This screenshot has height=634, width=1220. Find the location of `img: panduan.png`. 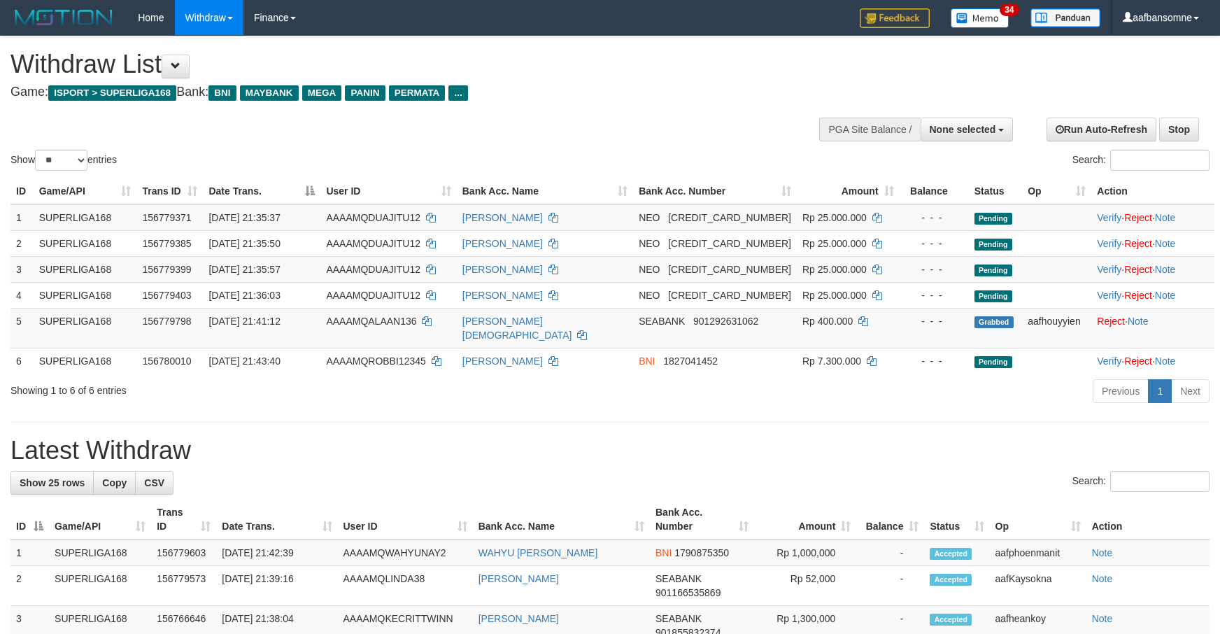

img: panduan.png is located at coordinates (1065, 17).